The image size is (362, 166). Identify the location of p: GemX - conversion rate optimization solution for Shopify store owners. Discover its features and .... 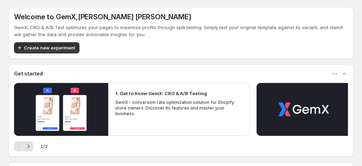
(179, 108).